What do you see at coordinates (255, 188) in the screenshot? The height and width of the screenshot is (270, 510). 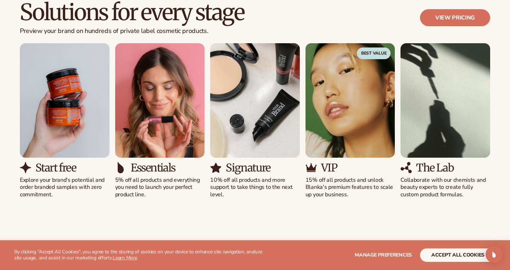 I see `p: 10% off all products and more support to take things to the next level.` at bounding box center [255, 188].